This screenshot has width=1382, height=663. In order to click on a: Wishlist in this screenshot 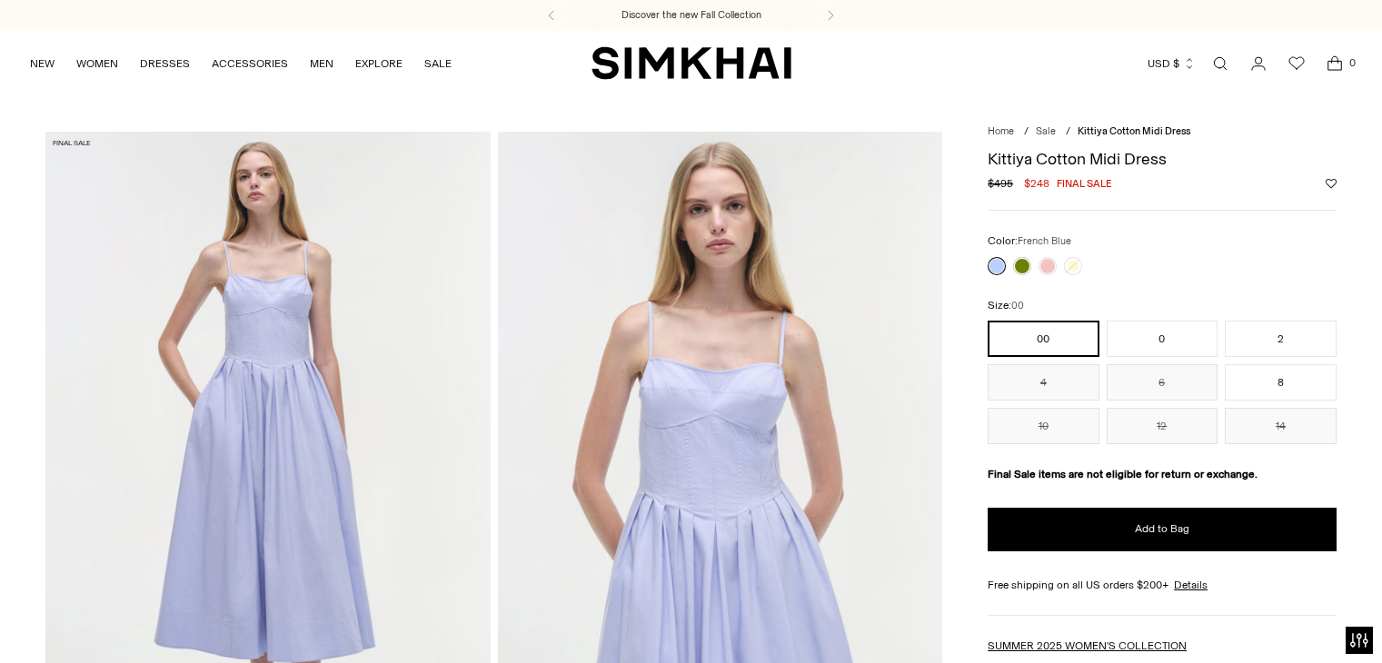, I will do `click(1297, 64)`.